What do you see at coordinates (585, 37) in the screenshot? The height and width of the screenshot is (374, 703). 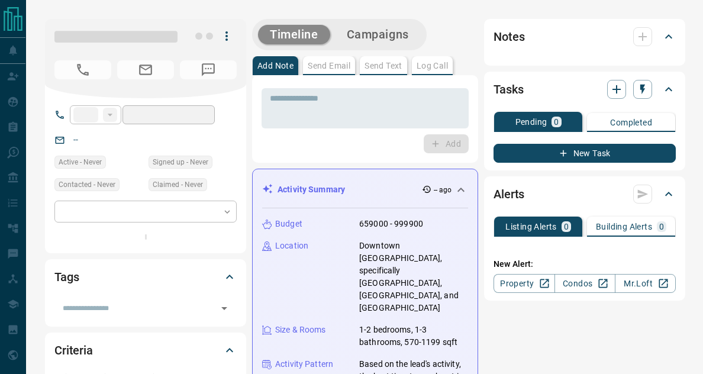 I see `div: Notes` at bounding box center [585, 37].